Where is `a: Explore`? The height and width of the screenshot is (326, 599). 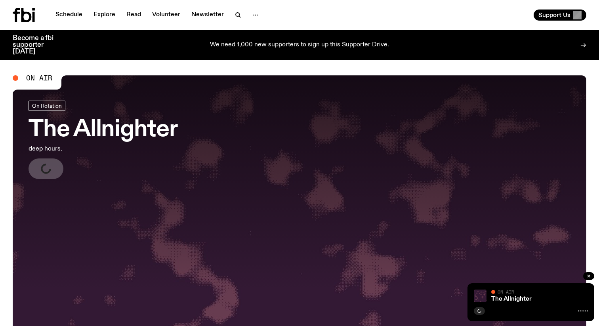
a: Explore is located at coordinates (104, 15).